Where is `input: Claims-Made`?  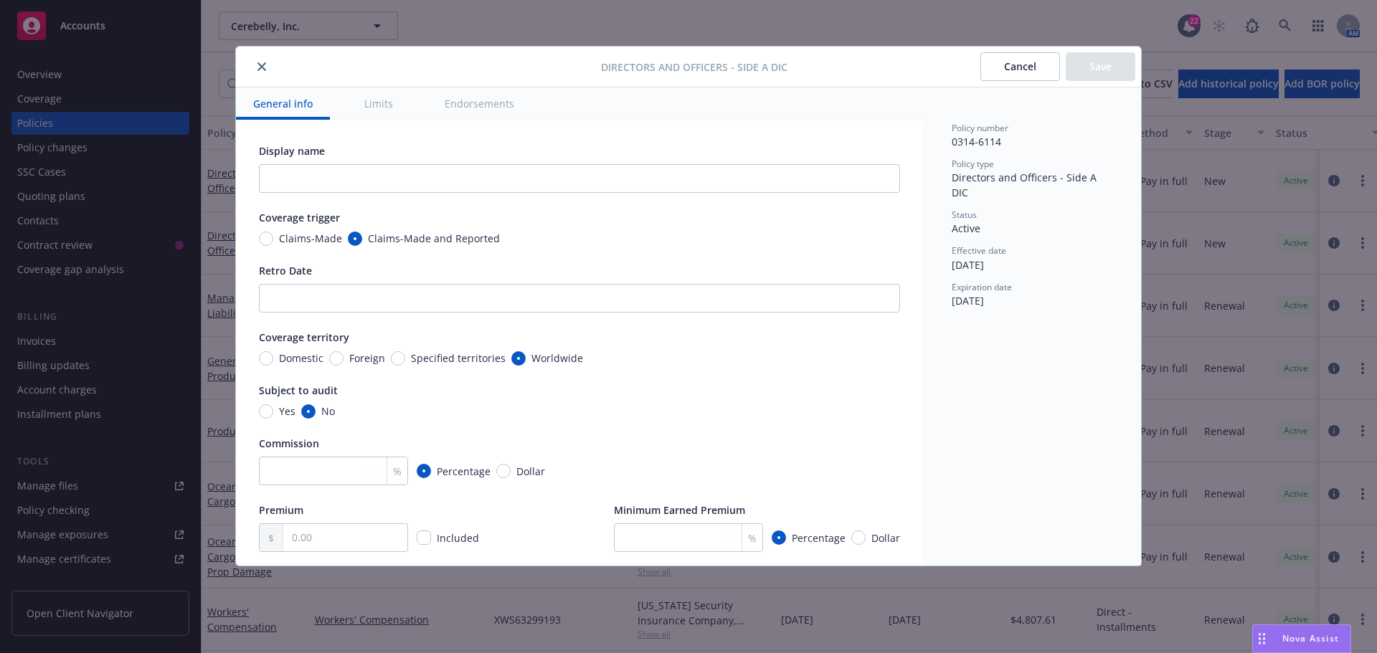
input: Claims-Made is located at coordinates (266, 239).